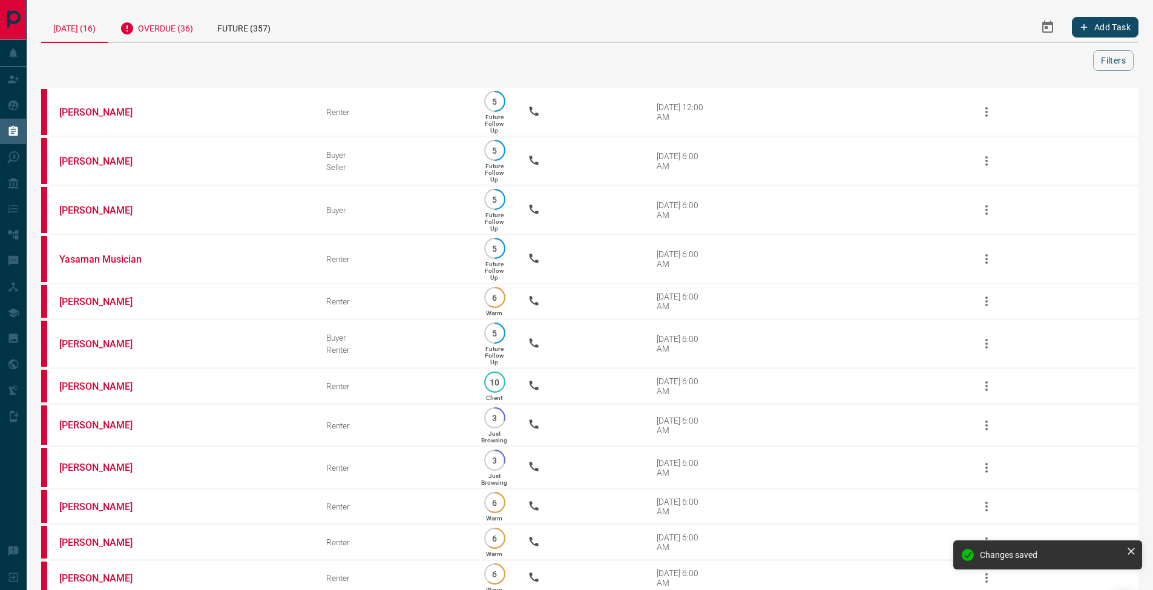 This screenshot has width=1153, height=590. What do you see at coordinates (1105, 27) in the screenshot?
I see `button: Add Task` at bounding box center [1105, 27].